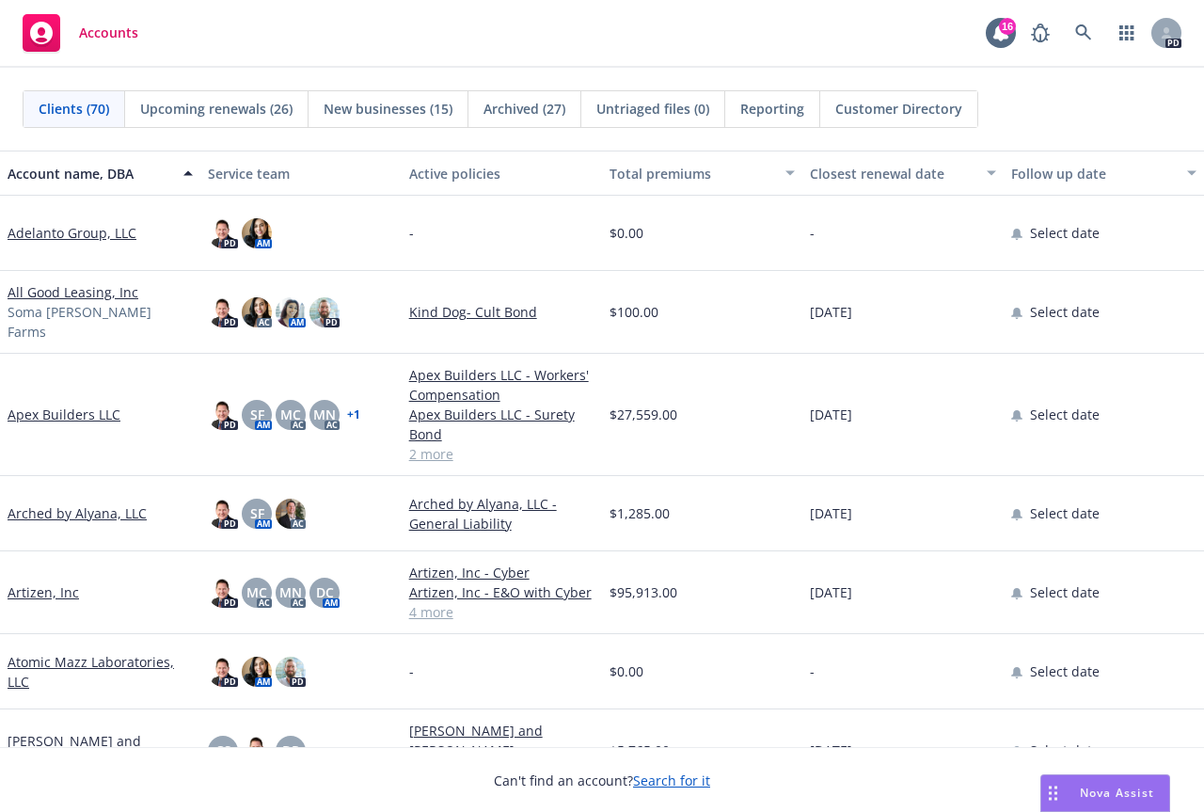 This screenshot has height=812, width=1204. Describe the element at coordinates (501, 611) in the screenshot. I see `a: 4 more` at that location.